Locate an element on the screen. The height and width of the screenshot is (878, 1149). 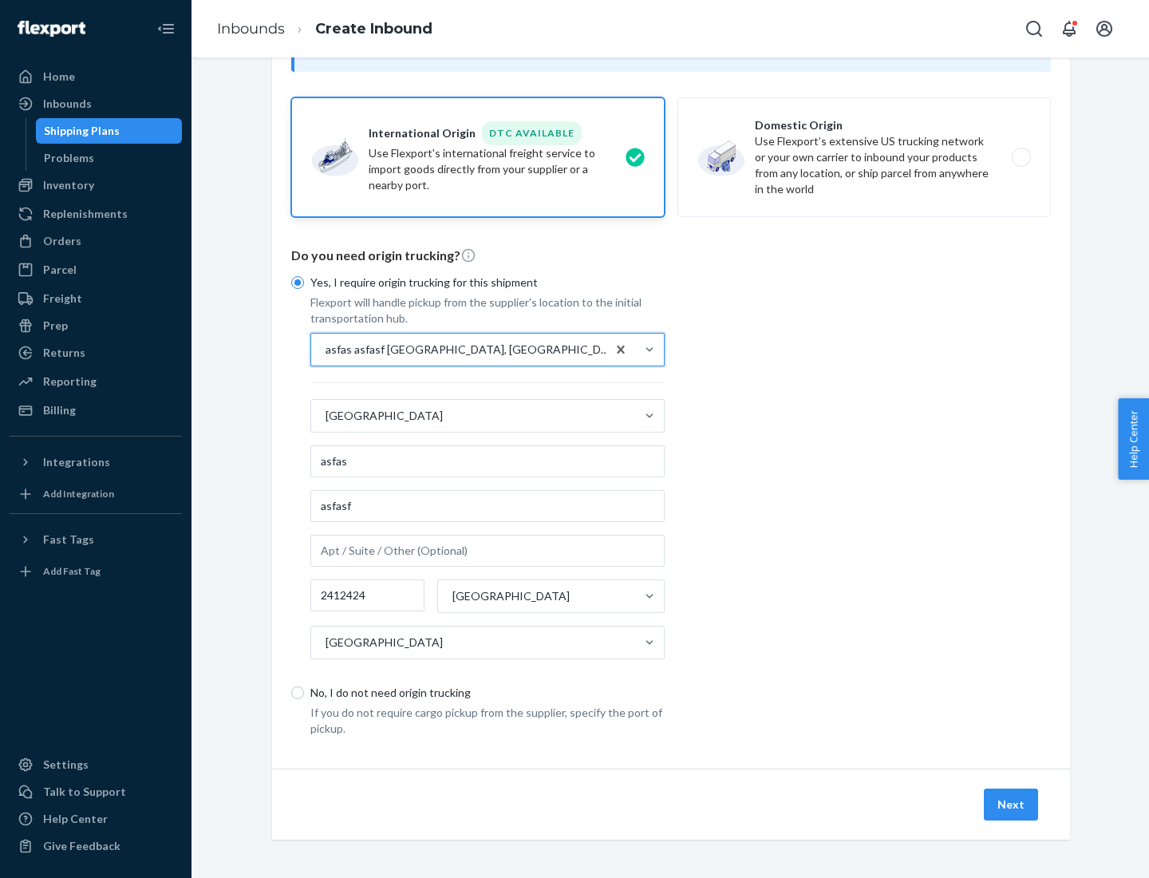
a: Help Center is located at coordinates (96, 819).